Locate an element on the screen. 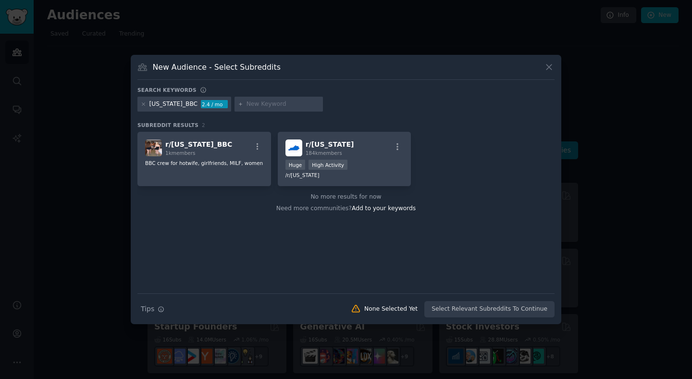 This screenshot has height=379, width=692. span: Subreddit Results is located at coordinates (168, 125).